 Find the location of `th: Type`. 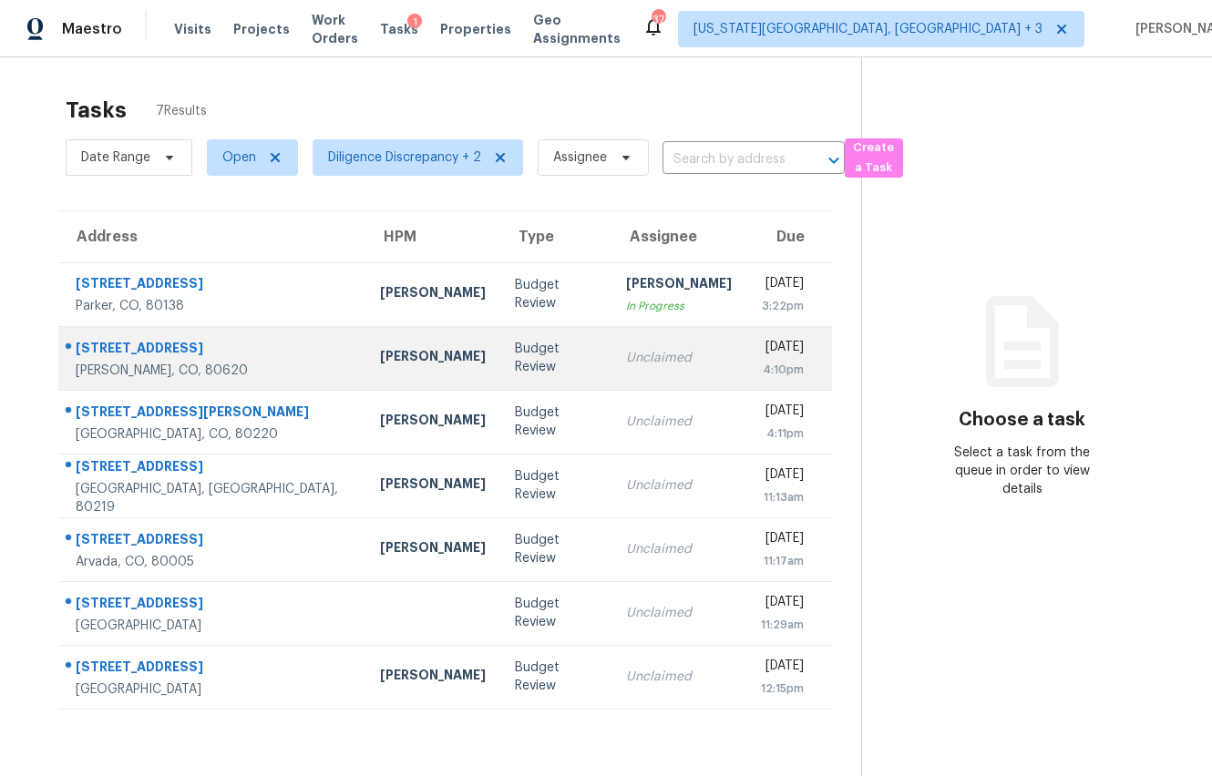

th: Type is located at coordinates (556, 237).